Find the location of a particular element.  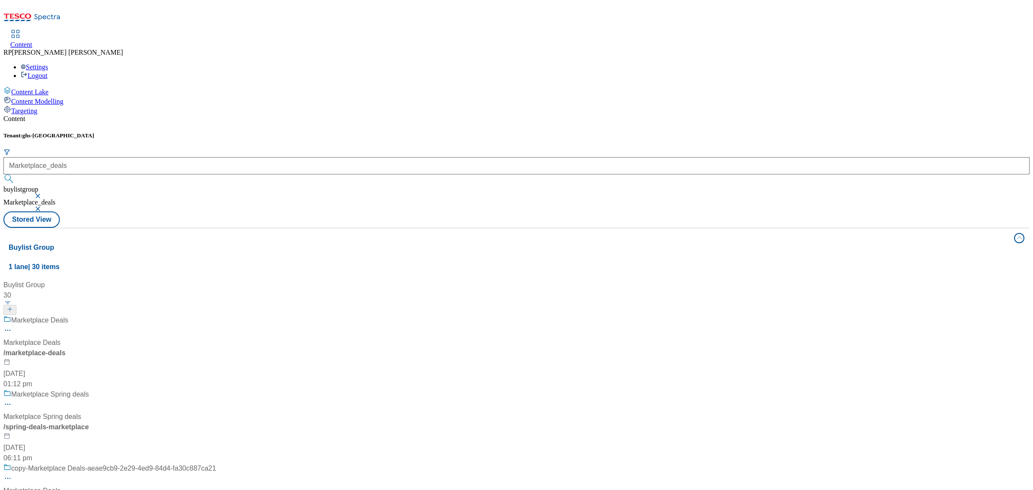

div: copy-Marketplace Deals-aeae9cb9-2e29-4ed9-84d4-fa30c887ca21 is located at coordinates (114, 468).